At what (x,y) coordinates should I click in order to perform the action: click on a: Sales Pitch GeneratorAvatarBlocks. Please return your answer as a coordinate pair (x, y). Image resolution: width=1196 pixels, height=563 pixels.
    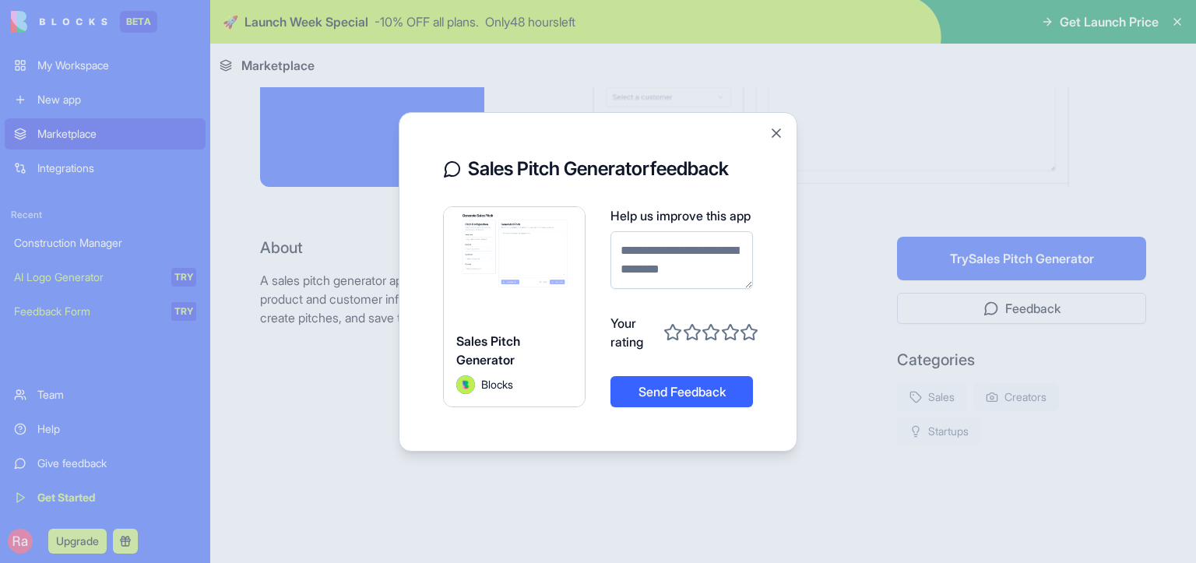
    Looking at the image, I should click on (514, 307).